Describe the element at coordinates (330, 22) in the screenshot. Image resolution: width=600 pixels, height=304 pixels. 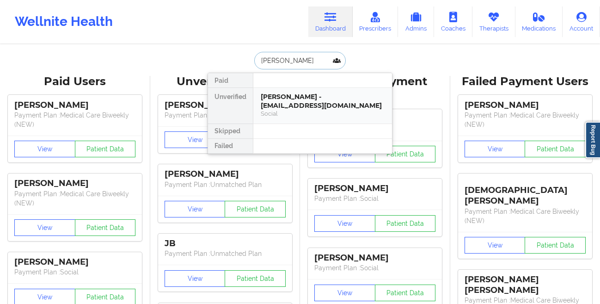
I see `a: Dashboard` at that location.